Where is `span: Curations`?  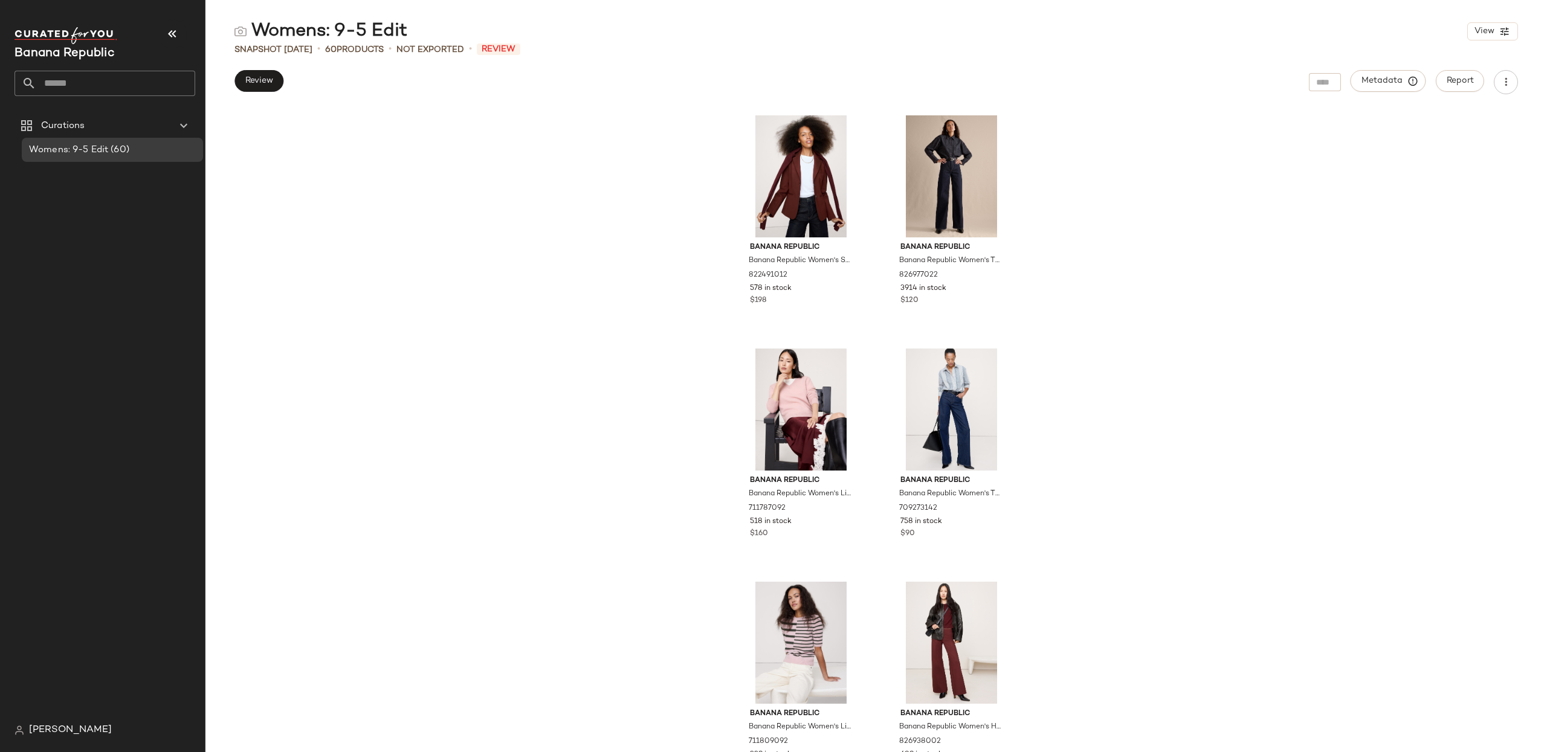 span: Curations is located at coordinates (63, 126).